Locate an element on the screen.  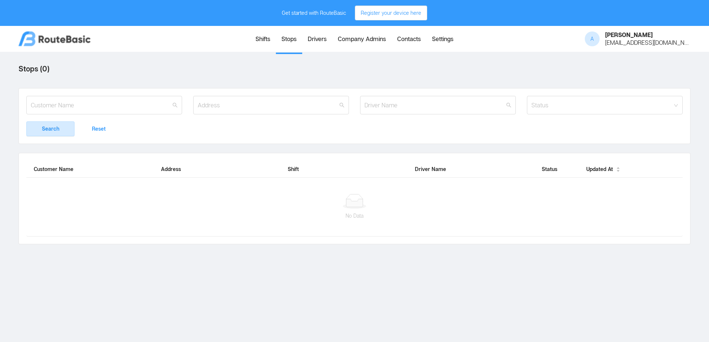
a: Company Admins is located at coordinates (362, 40).